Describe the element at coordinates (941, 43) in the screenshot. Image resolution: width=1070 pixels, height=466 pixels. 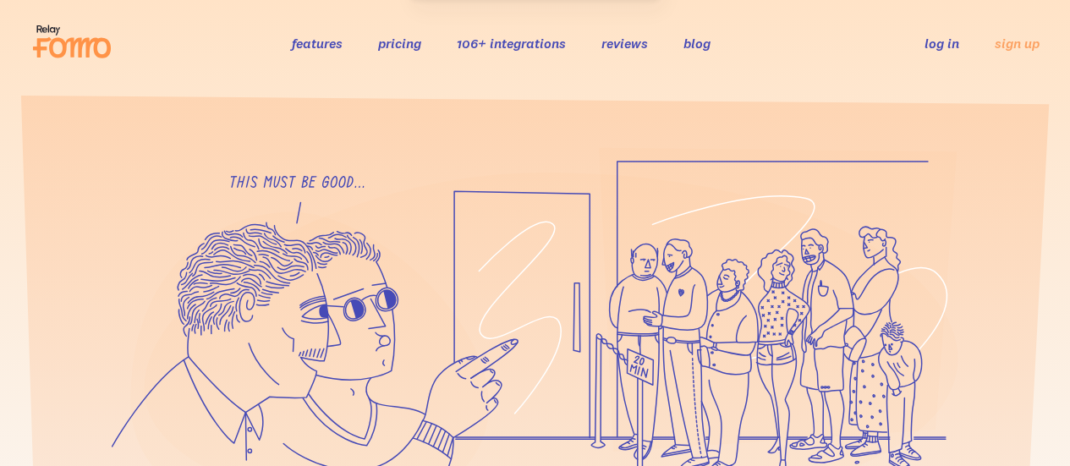
I see `a: log in` at that location.